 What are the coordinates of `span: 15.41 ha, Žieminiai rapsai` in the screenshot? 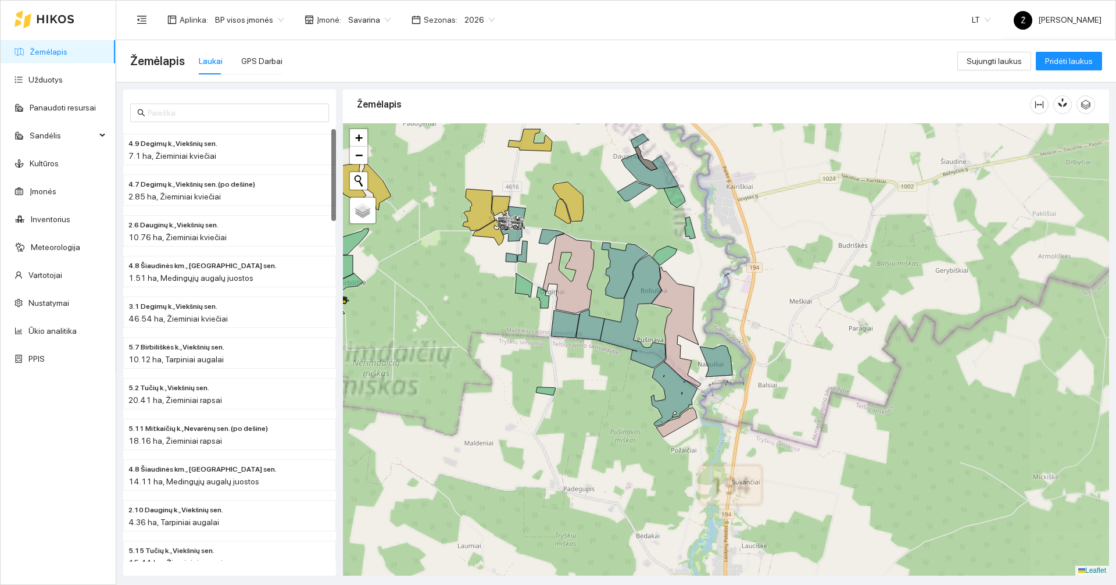 It's located at (176, 563).